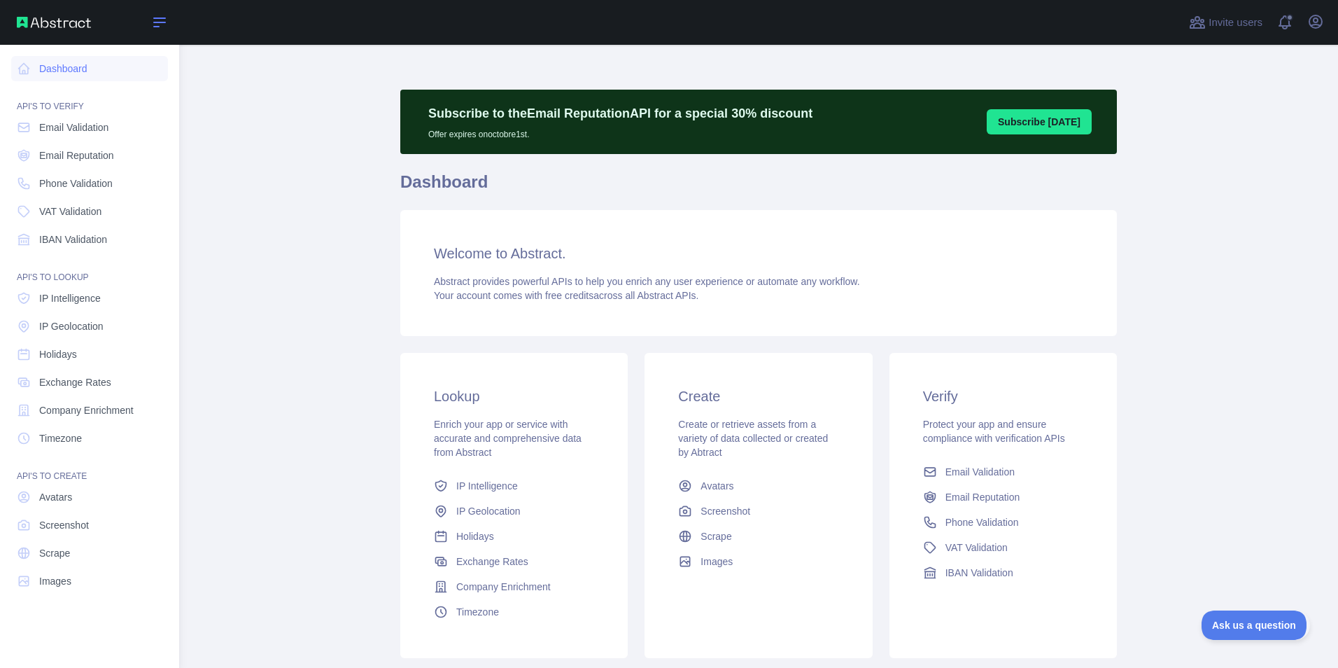  What do you see at coordinates (507, 438) in the screenshot?
I see `span: Enrich your app or service with accurate and comprehensive data from Abstract` at bounding box center [507, 438].